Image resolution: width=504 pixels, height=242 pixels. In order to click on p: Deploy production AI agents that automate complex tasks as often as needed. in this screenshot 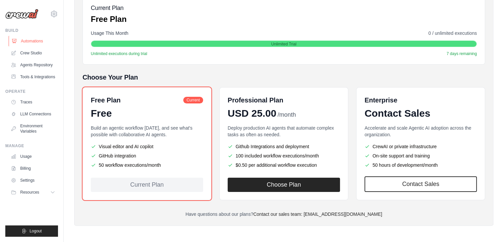, I will do `click(283, 131)`.